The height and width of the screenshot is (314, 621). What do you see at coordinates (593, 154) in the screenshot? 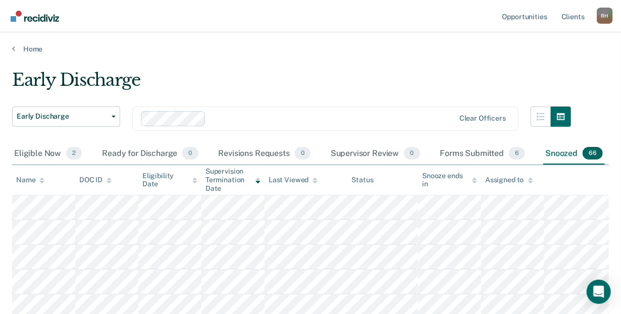
I see `span: 66` at bounding box center [593, 154].